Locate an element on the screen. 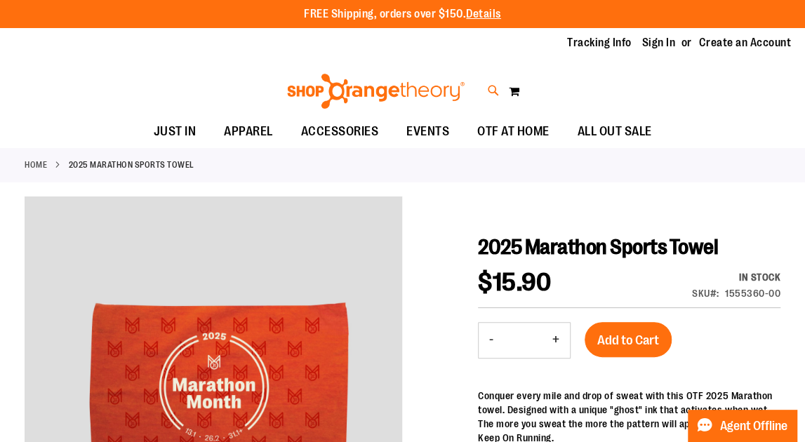 Image resolution: width=805 pixels, height=442 pixels. span: Agent Offline is located at coordinates (754, 426).